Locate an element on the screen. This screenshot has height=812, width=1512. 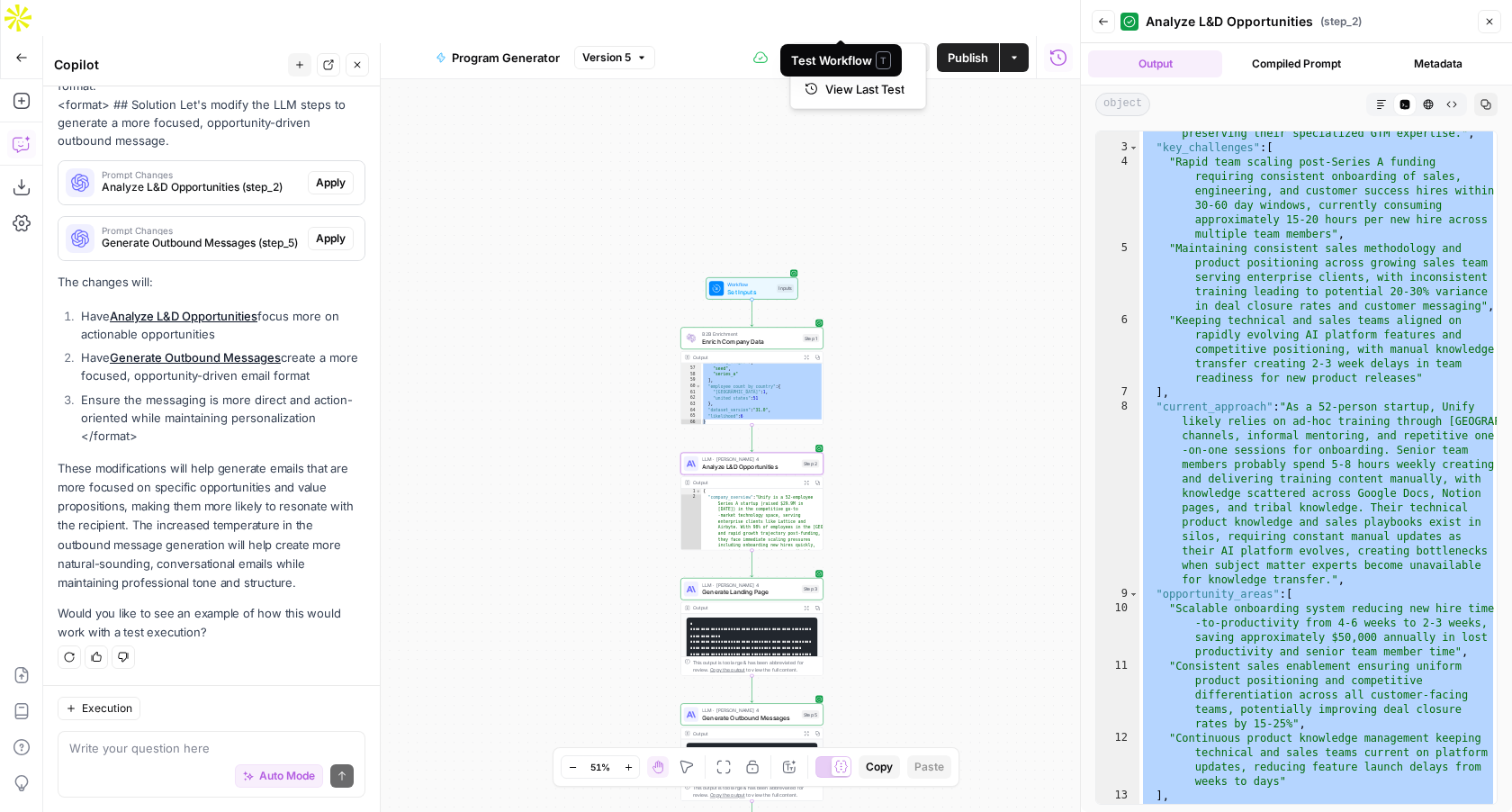
span: Program Generator is located at coordinates (506, 58).